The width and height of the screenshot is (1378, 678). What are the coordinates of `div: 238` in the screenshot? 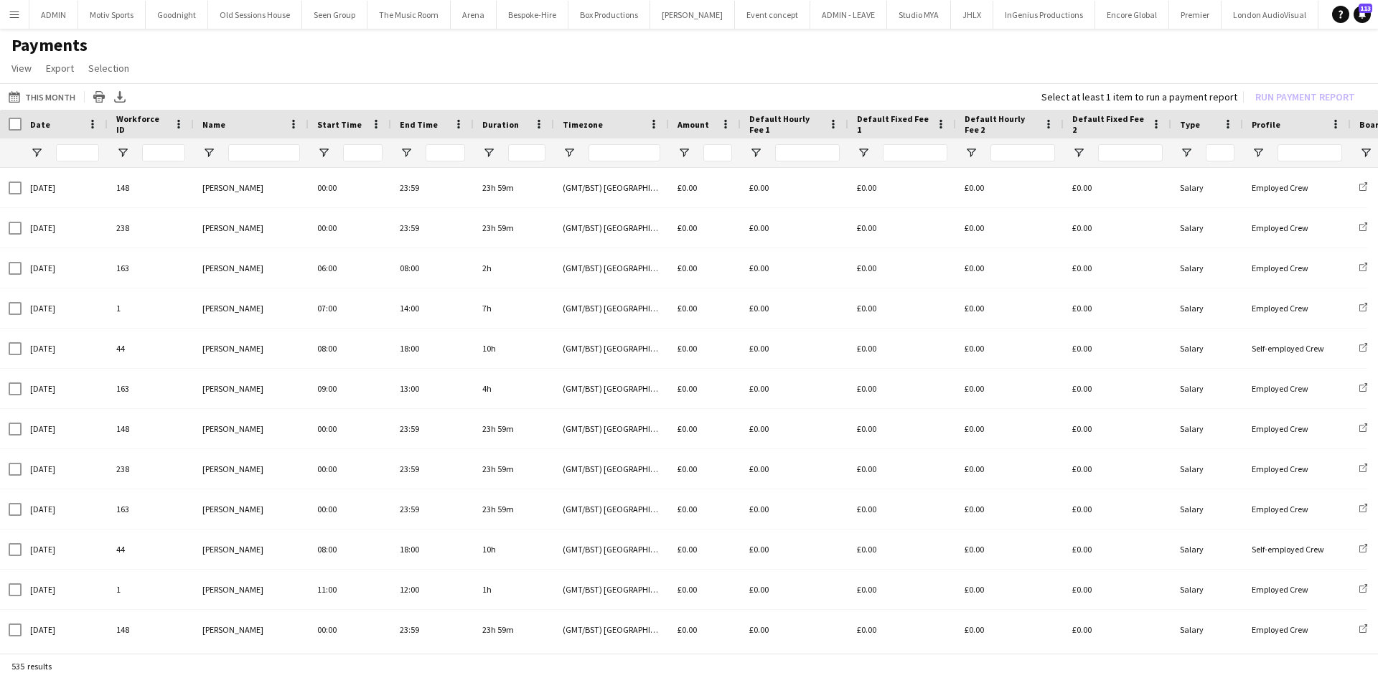 It's located at (151, 227).